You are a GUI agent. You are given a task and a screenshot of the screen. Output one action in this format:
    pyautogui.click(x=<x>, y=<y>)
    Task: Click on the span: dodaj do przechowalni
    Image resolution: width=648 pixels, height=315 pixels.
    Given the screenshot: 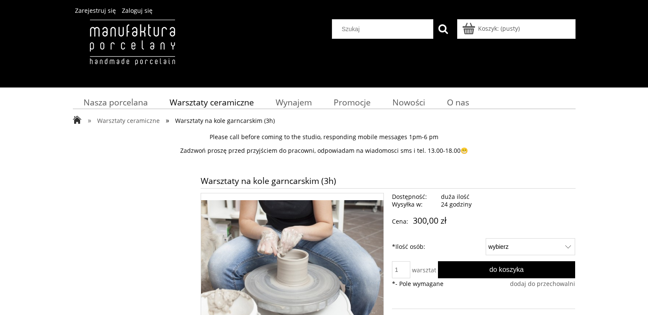 What is the action you would take?
    pyautogui.click(x=543, y=283)
    